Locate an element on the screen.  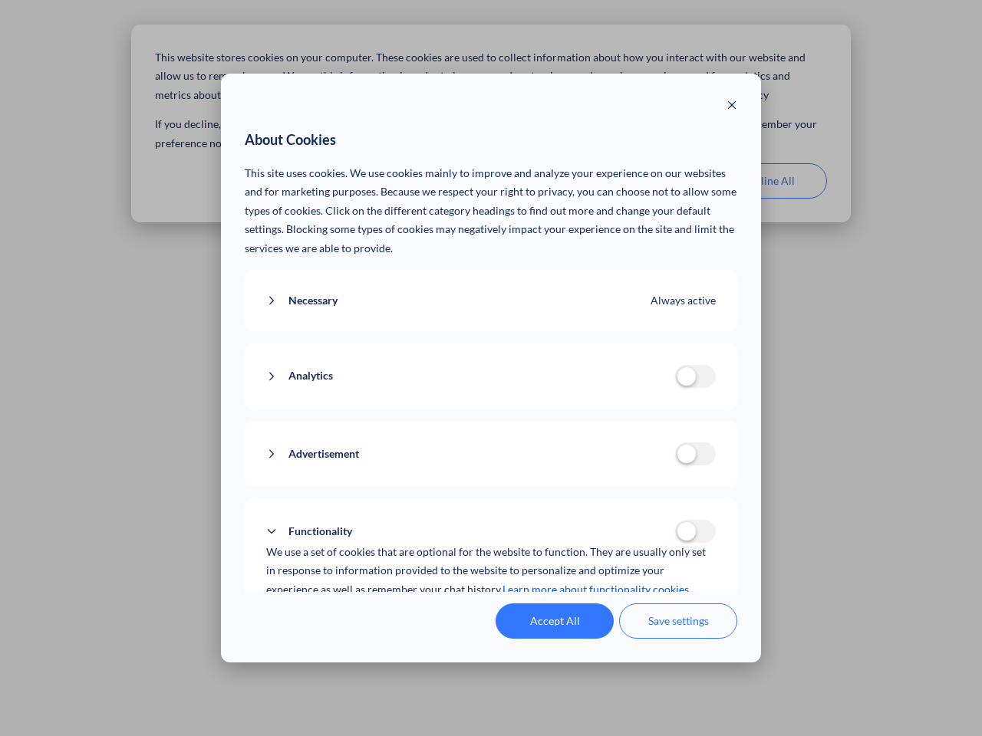
span: Functionality is located at coordinates (320, 532).